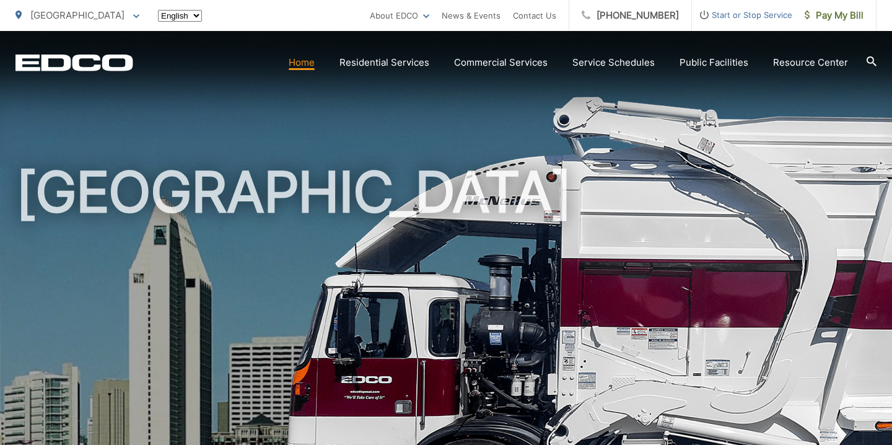  What do you see at coordinates (180, 15) in the screenshot?
I see `select: Select a language` at bounding box center [180, 15].